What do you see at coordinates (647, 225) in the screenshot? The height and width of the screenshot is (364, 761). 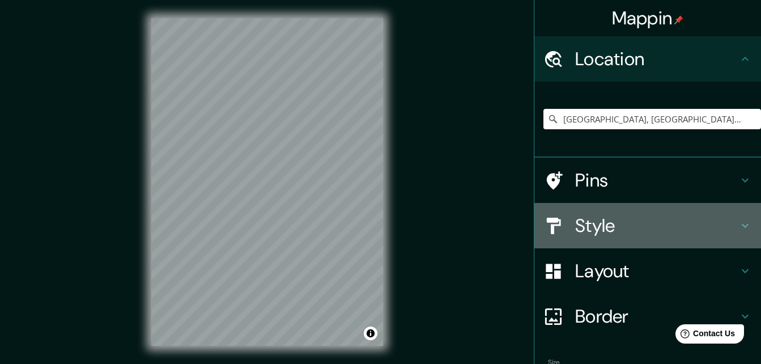 I see `div: Style` at bounding box center [647, 225].